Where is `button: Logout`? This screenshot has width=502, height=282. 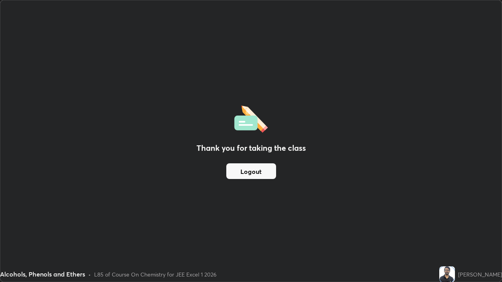
button: Logout is located at coordinates (251, 171).